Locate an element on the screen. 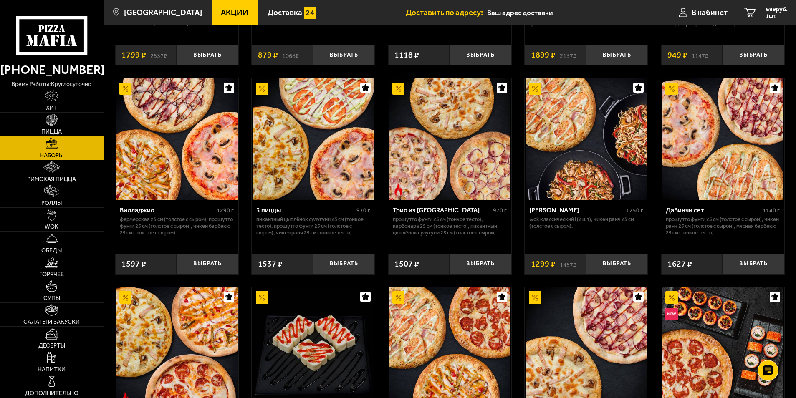 This screenshot has height=398, width=796. s: 1147 ₽ is located at coordinates (700, 55).